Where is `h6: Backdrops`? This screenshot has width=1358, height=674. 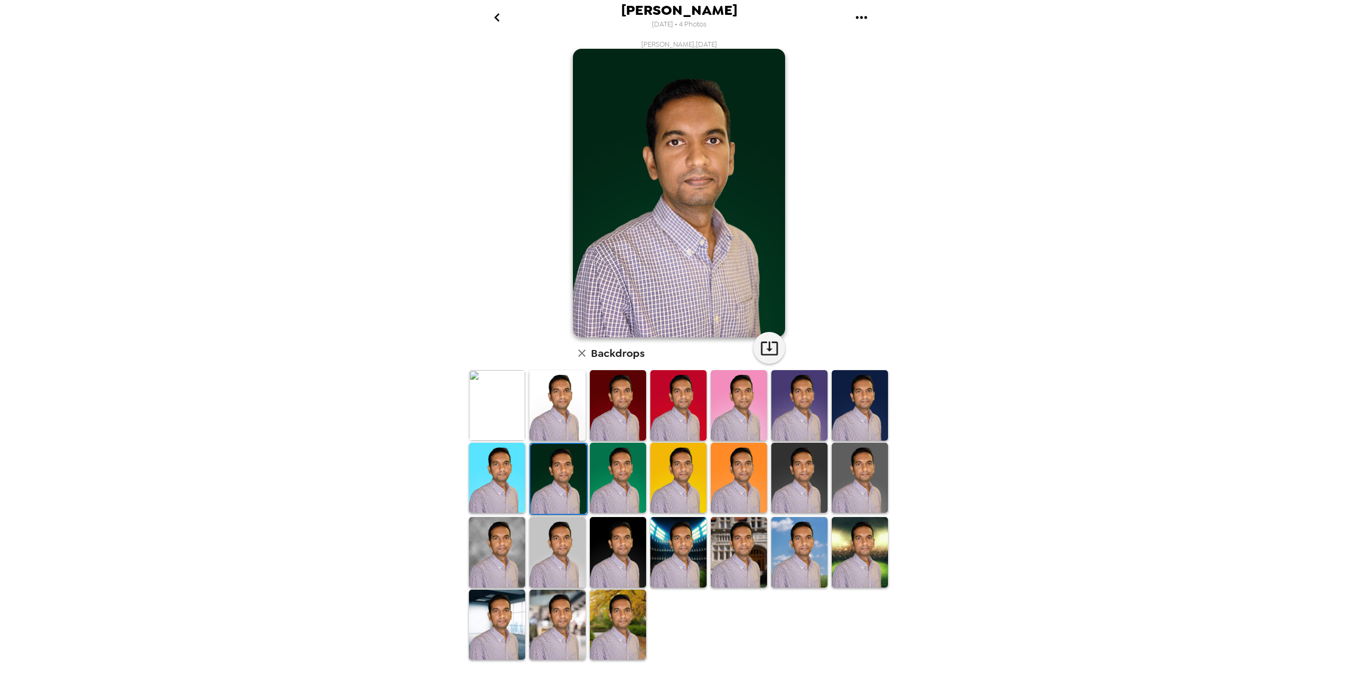 h6: Backdrops is located at coordinates (617, 353).